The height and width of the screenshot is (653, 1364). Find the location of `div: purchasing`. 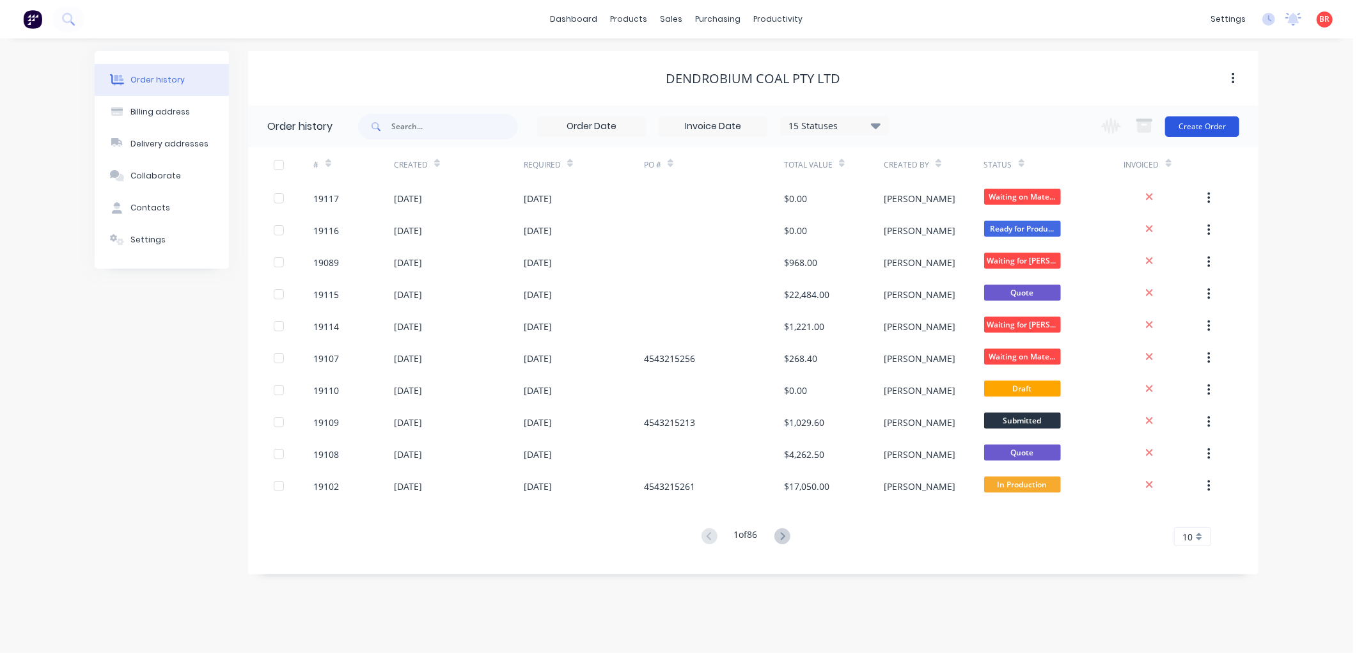

div: purchasing is located at coordinates (718, 19).